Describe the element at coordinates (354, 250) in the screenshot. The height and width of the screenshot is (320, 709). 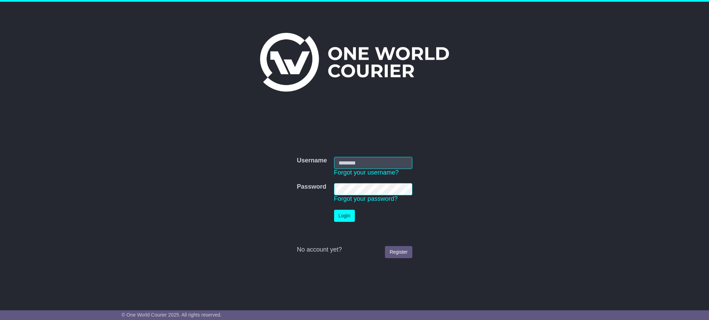
I see `div: No account yet?` at that location.